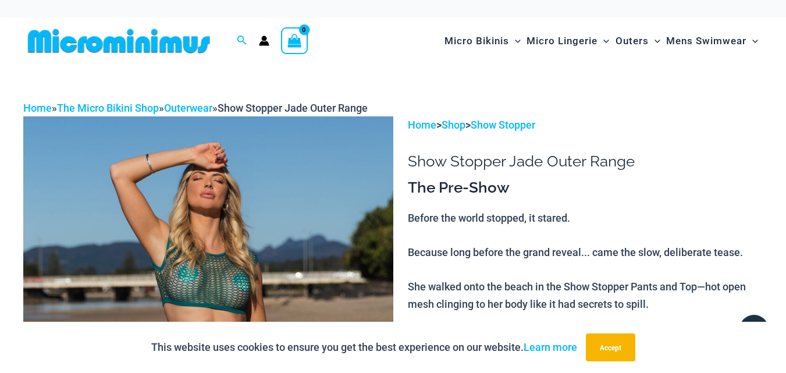 This screenshot has height=373, width=786. I want to click on span: Micro Bikinis, so click(476, 41).